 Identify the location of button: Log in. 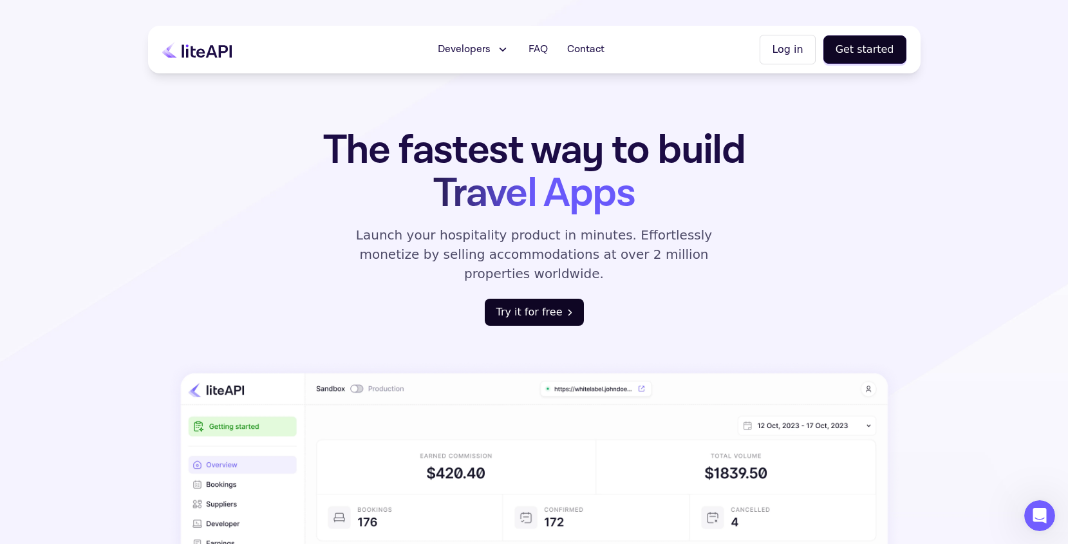
(788, 50).